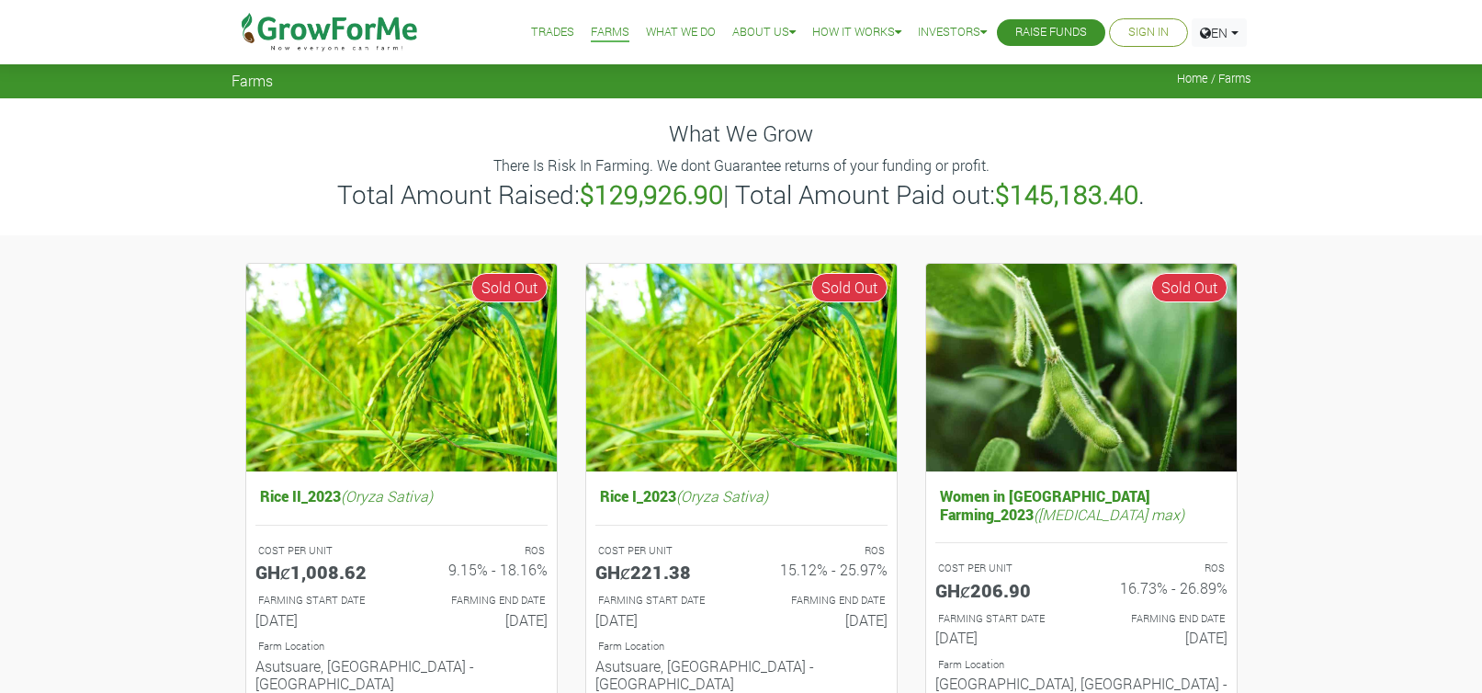  What do you see at coordinates (742, 133) in the screenshot?
I see `h4: What We Grow` at bounding box center [742, 133].